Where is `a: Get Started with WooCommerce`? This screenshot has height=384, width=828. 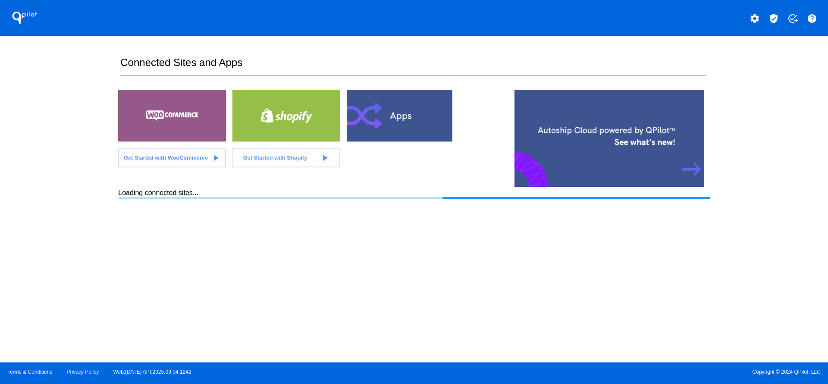
a: Get Started with WooCommerce is located at coordinates (172, 158).